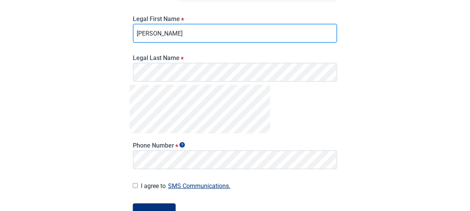 The width and height of the screenshot is (470, 211). What do you see at coordinates (199, 186) in the screenshot?
I see `button: I agree to` at bounding box center [199, 186].